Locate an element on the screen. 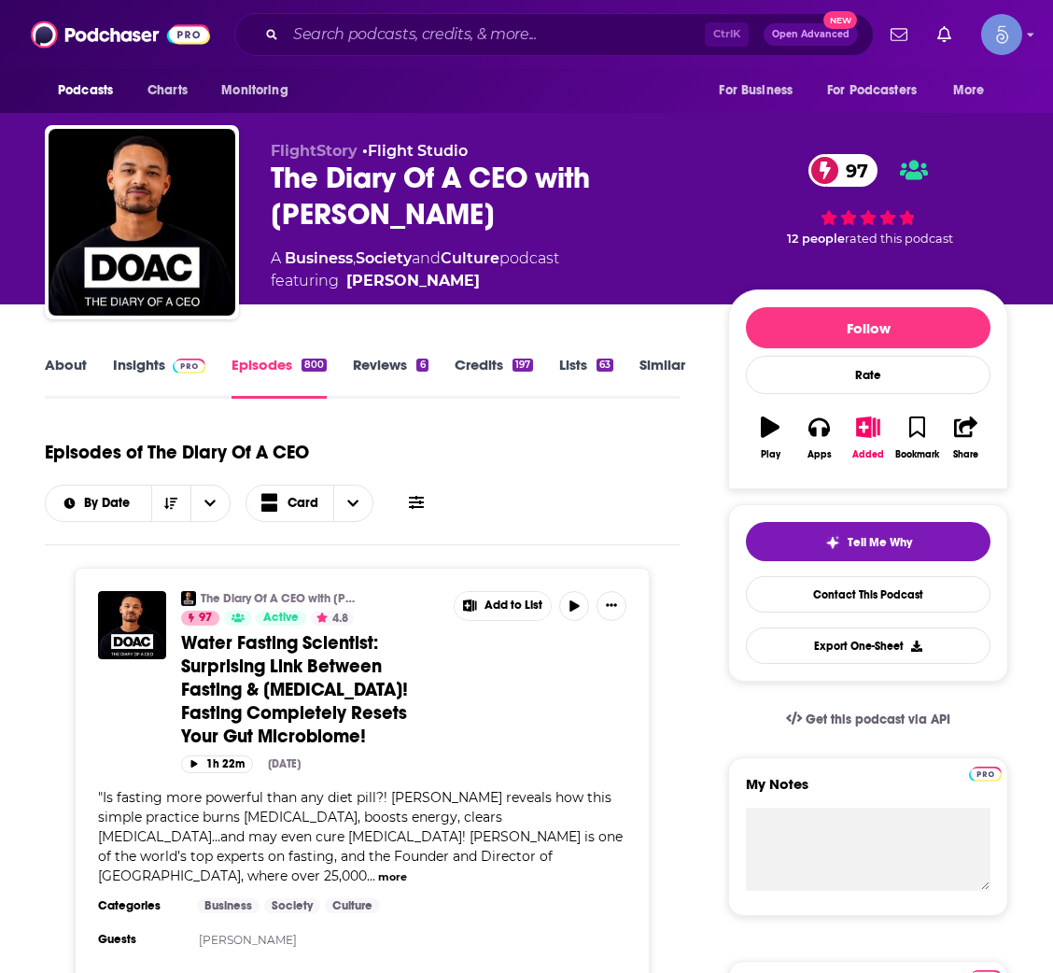 Image resolution: width=1053 pixels, height=973 pixels. span: Open Advanced is located at coordinates (810, 35).